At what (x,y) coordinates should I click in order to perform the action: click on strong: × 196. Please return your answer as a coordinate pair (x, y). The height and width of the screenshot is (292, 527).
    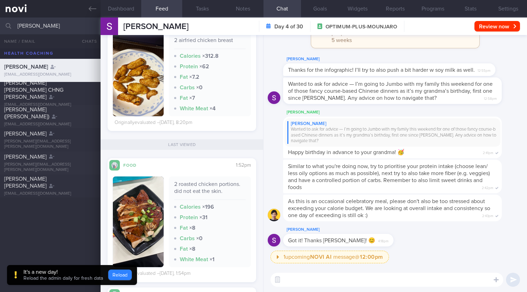
    Looking at the image, I should click on (208, 207).